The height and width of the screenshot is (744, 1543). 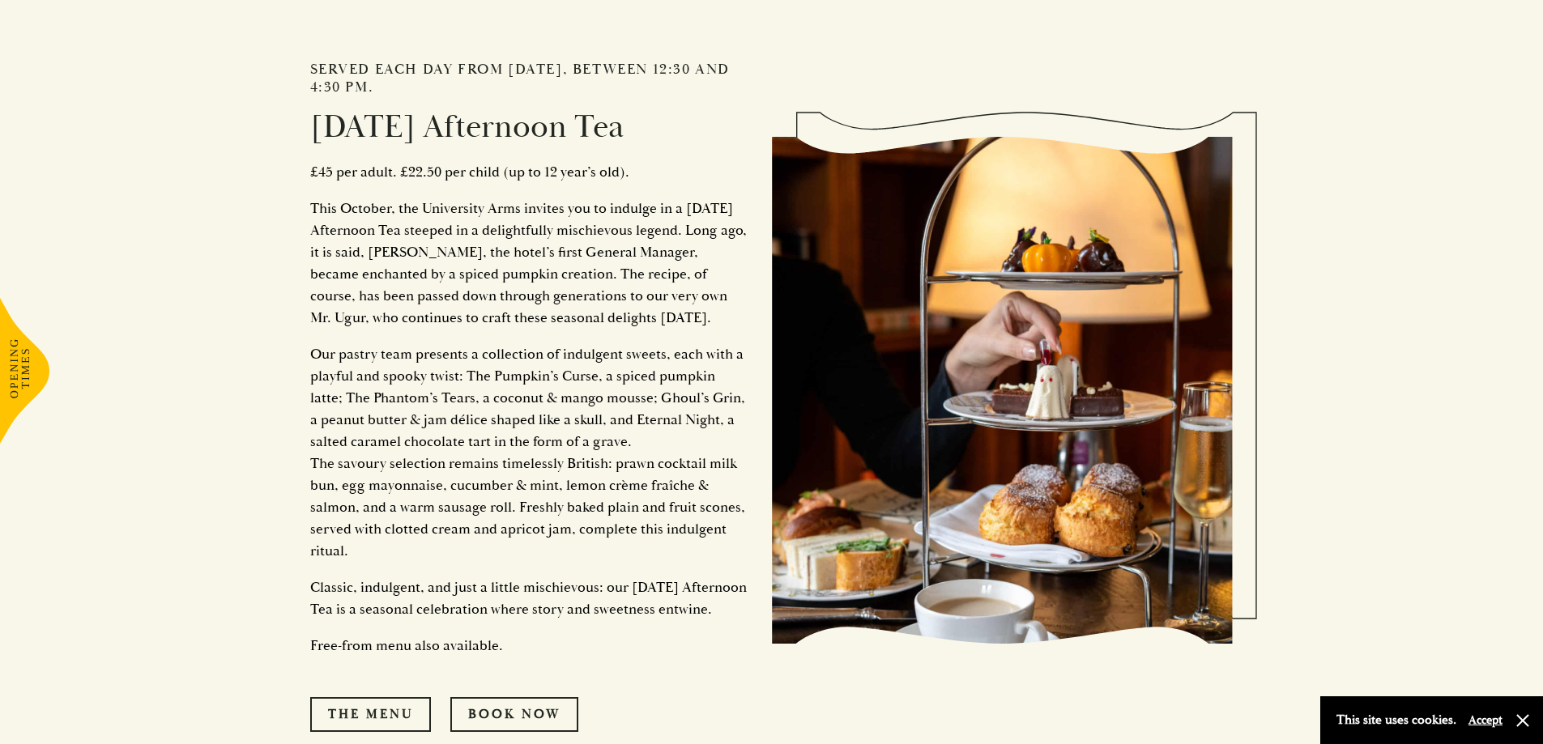 I want to click on button: Close and accept, so click(x=1523, y=721).